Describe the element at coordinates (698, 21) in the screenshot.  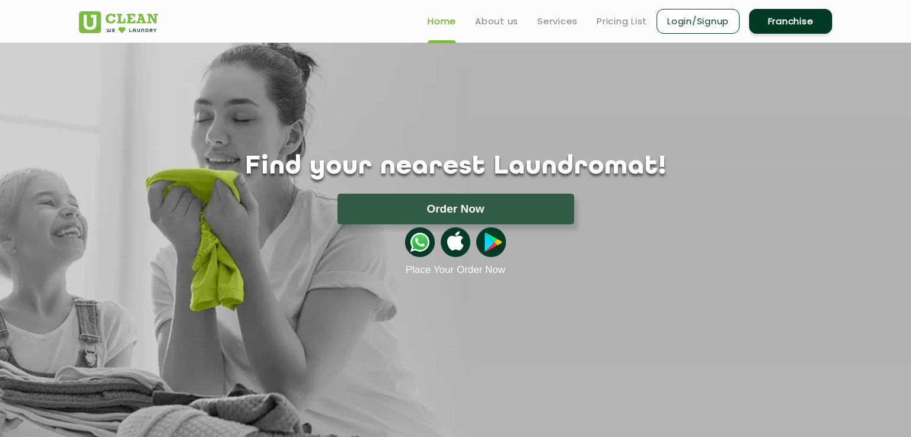
I see `a: Login/Signup` at that location.